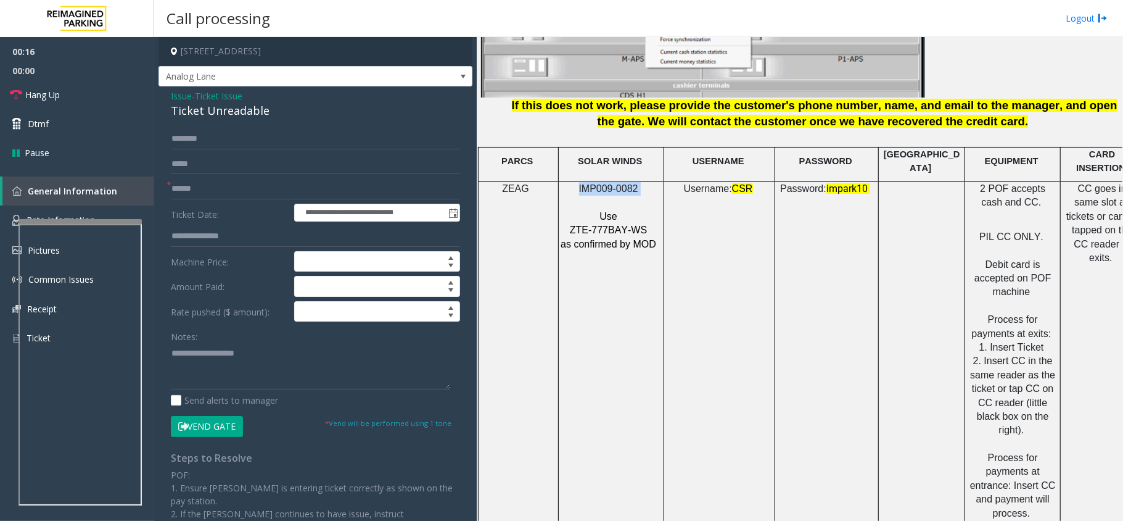  I want to click on span: SOLAR WINDS, so click(610, 161).